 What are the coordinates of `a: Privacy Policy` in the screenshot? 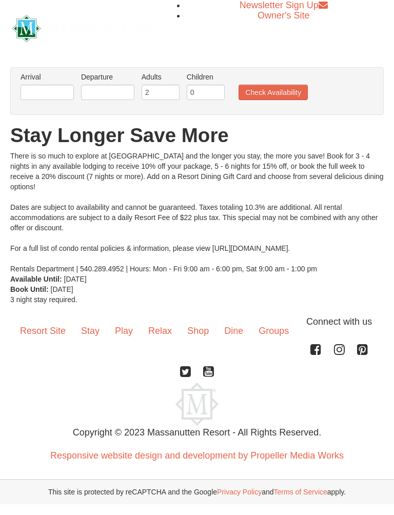 It's located at (239, 492).